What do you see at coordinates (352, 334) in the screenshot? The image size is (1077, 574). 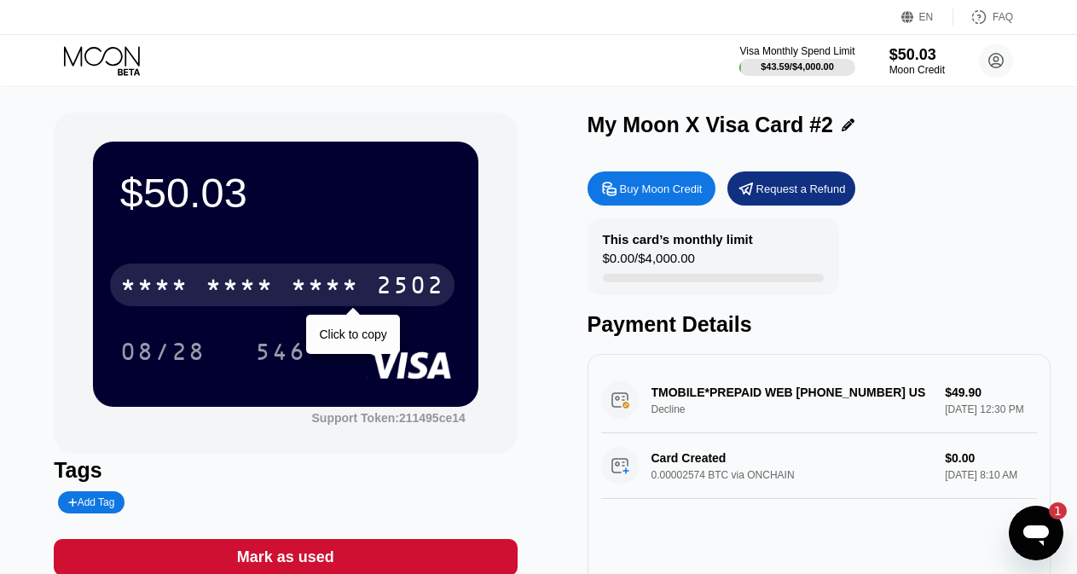 I see `div: Click to copy` at bounding box center [352, 334].